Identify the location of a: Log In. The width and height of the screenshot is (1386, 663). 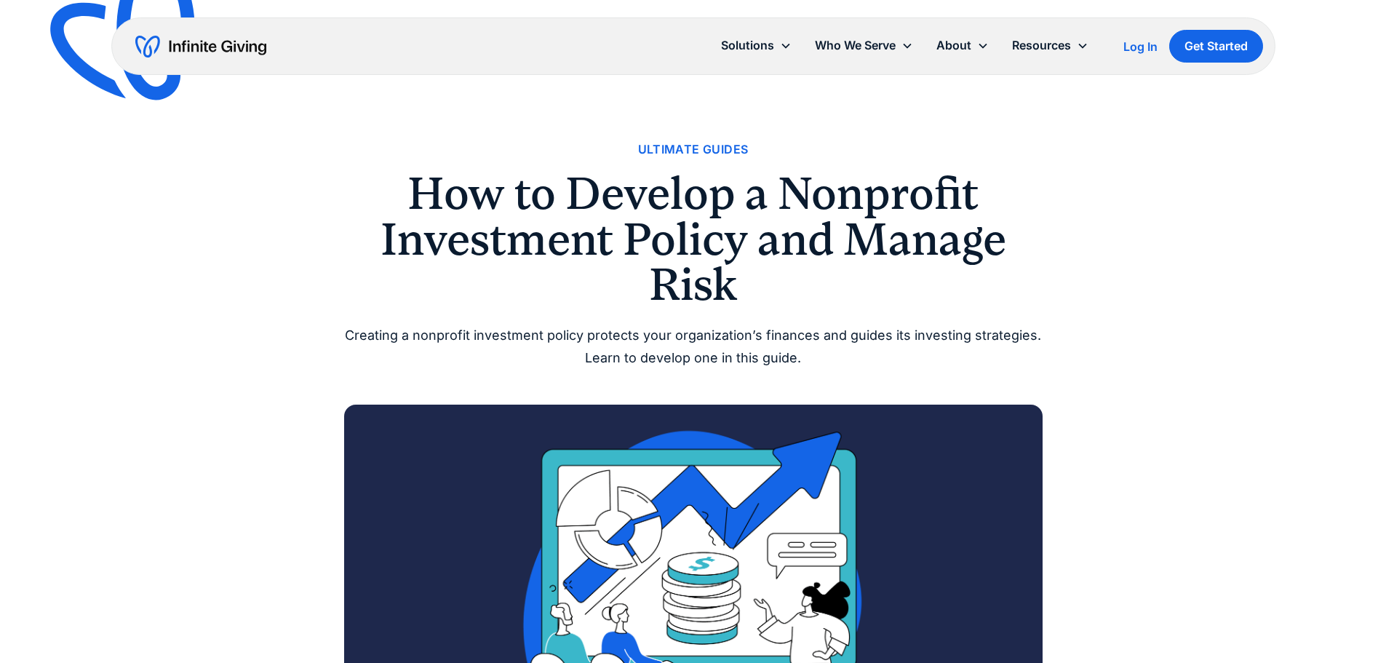
(1140, 47).